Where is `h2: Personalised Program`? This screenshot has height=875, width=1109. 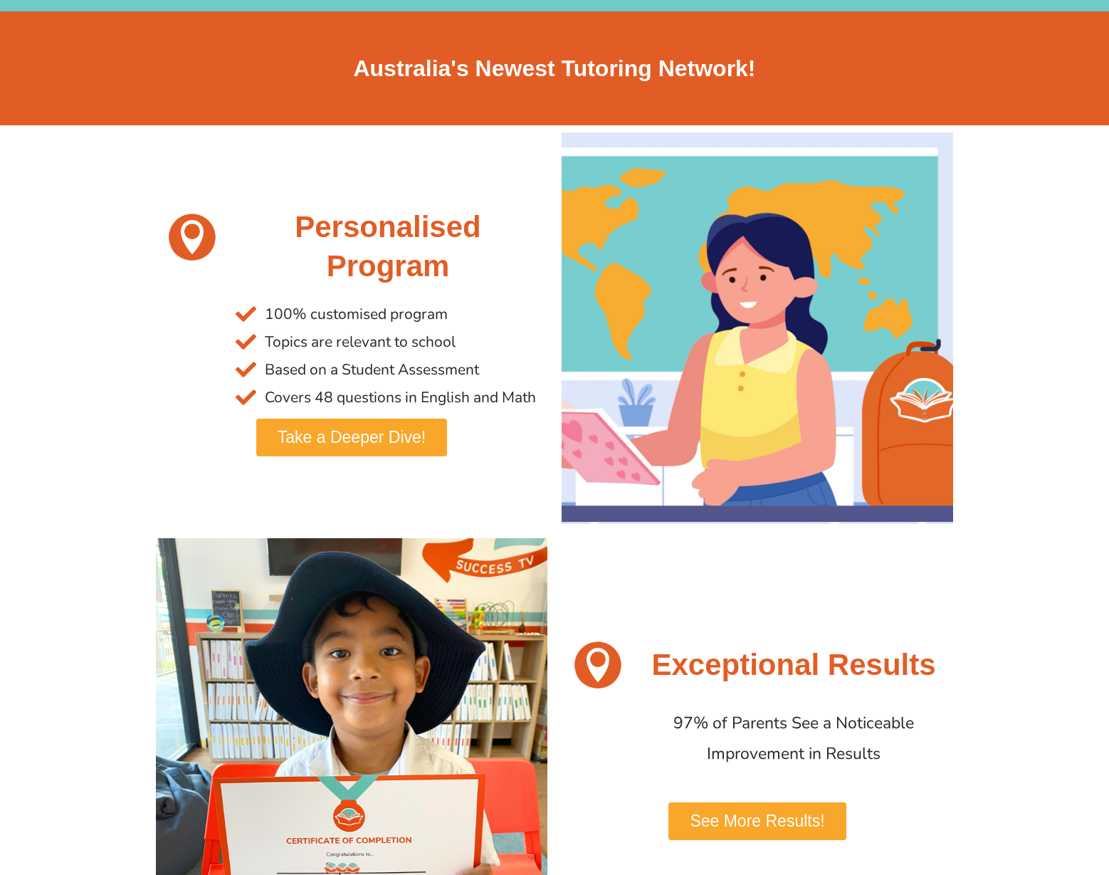 h2: Personalised Program is located at coordinates (388, 246).